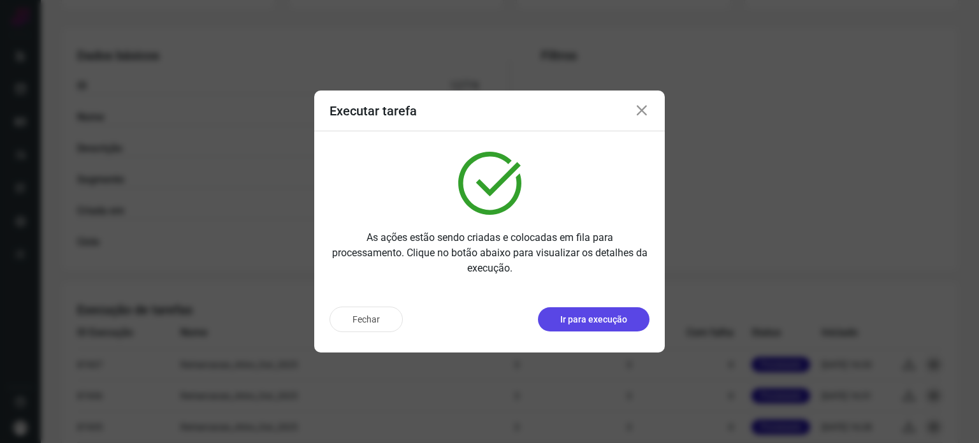 This screenshot has height=443, width=979. What do you see at coordinates (593, 319) in the screenshot?
I see `button: Ir para execução` at bounding box center [593, 319].